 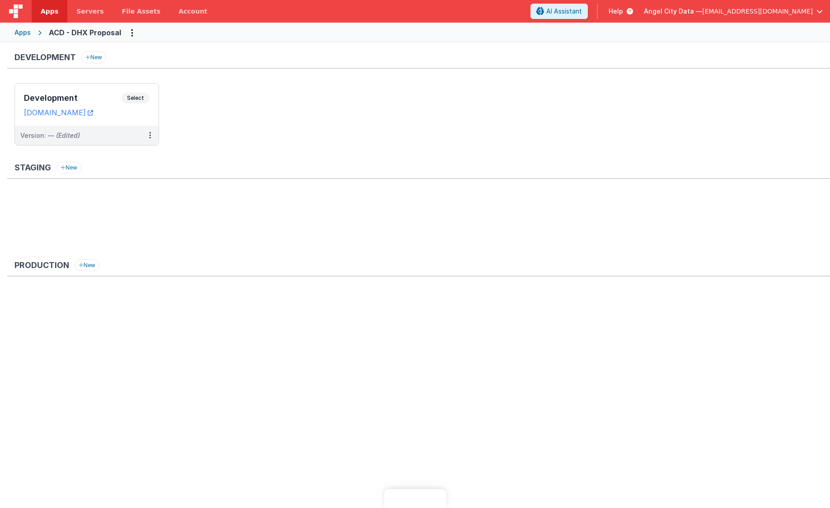 I want to click on span: Select, so click(x=136, y=98).